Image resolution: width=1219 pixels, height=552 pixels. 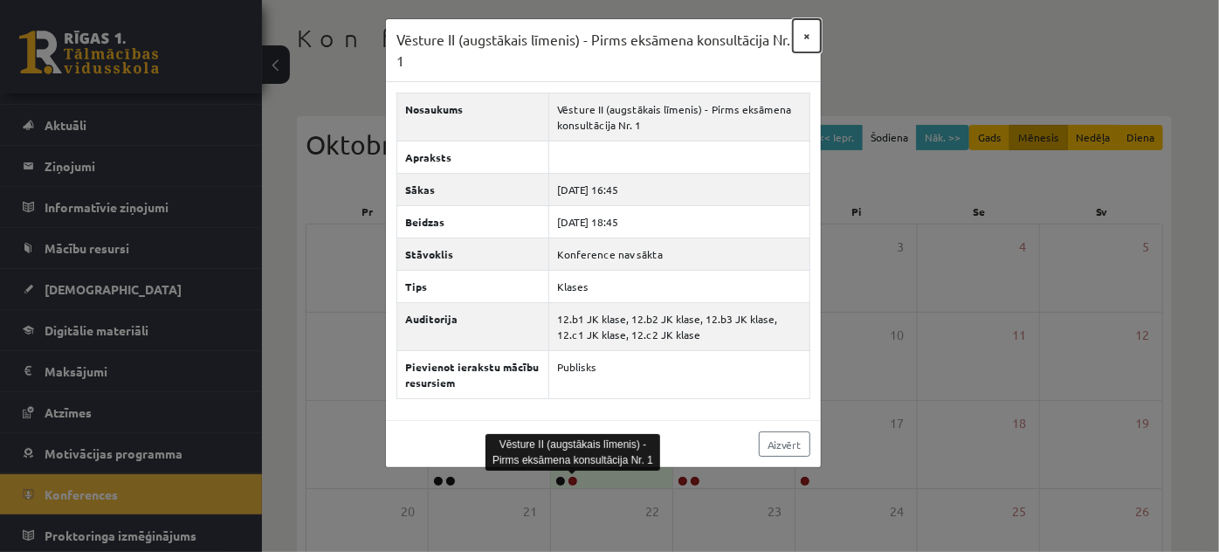 I want to click on th: Apraksts, so click(x=473, y=157).